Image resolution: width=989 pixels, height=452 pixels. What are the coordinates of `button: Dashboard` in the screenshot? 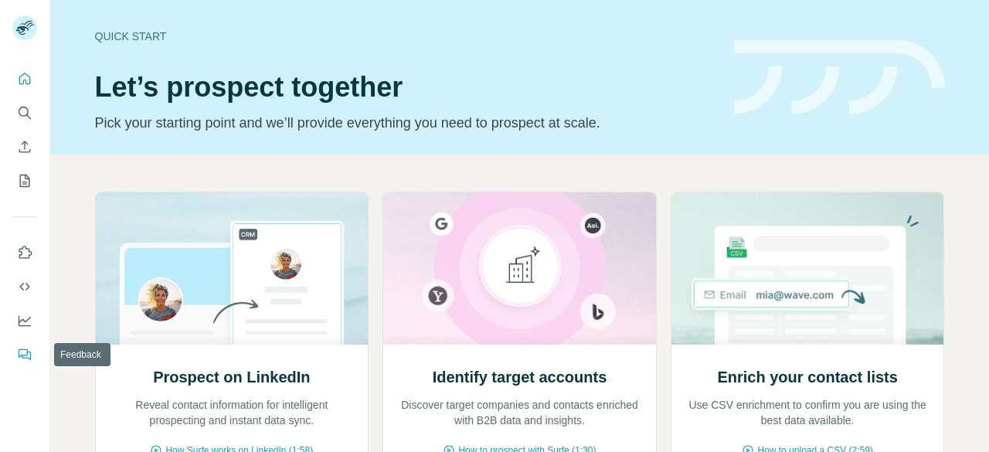 It's located at (25, 321).